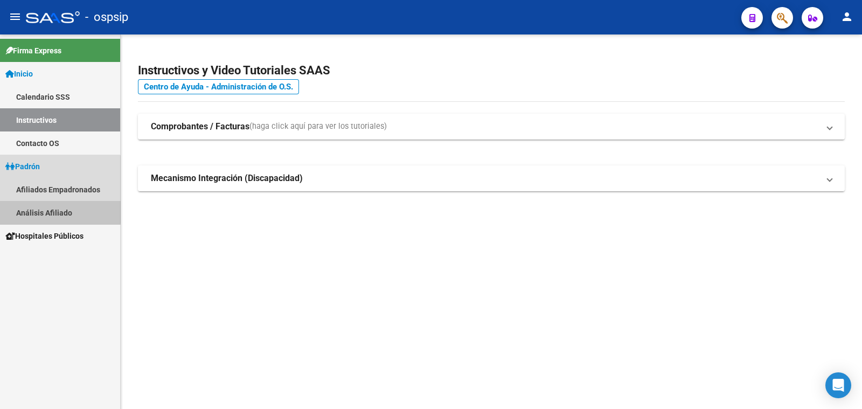  What do you see at coordinates (19, 74) in the screenshot?
I see `span: Inicio` at bounding box center [19, 74].